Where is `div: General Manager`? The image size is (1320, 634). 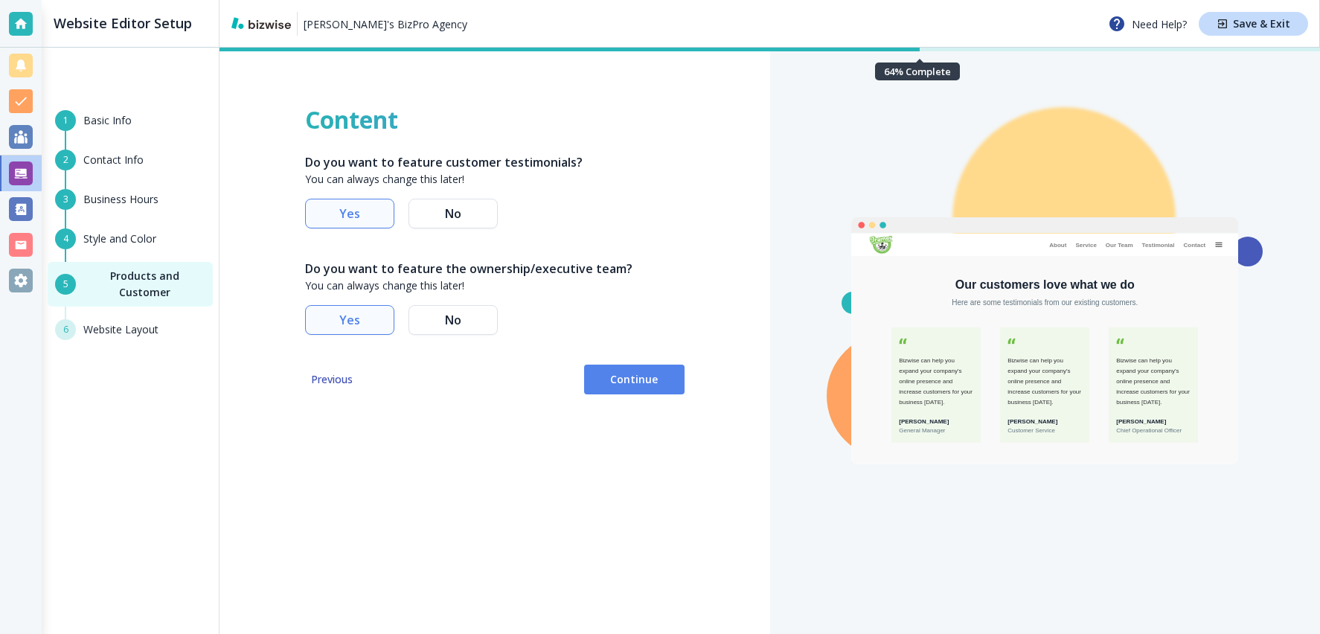
div: General Manager is located at coordinates (936, 431).